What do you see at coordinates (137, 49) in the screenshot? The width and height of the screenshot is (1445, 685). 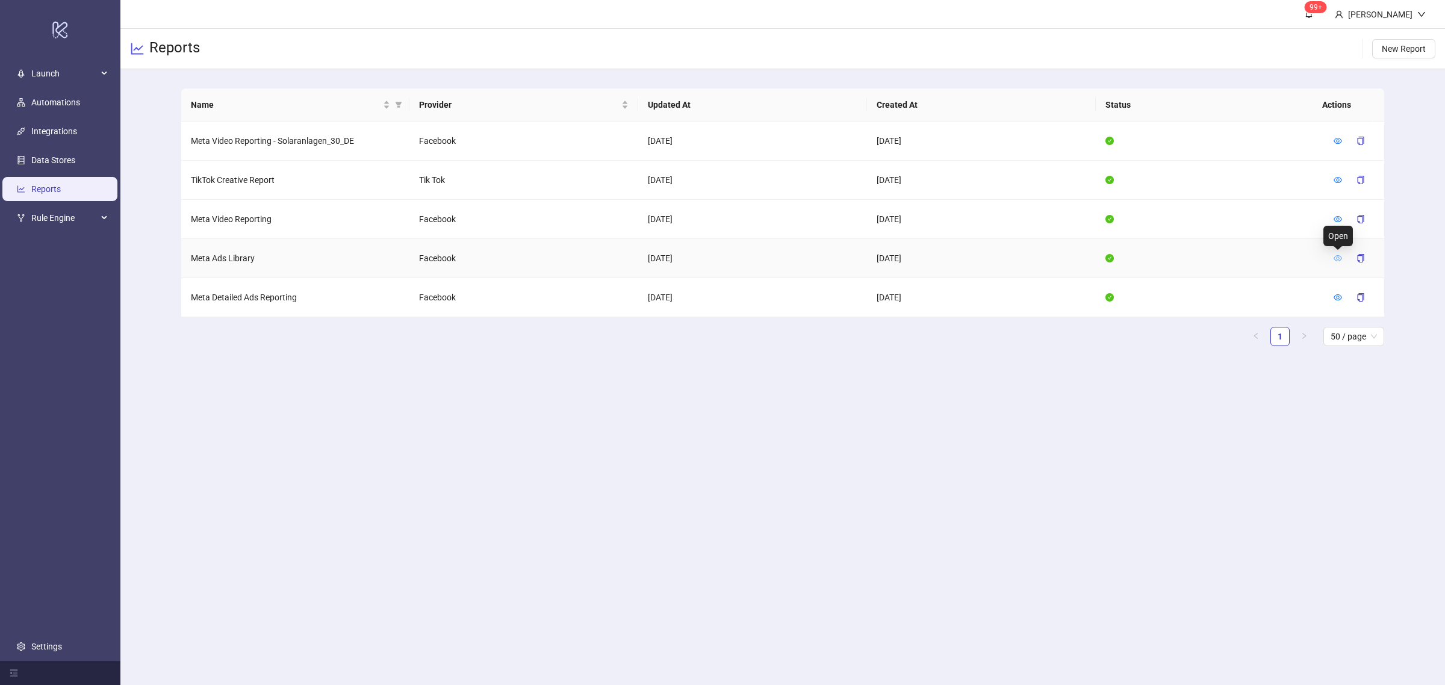 I see `span: line-chart` at bounding box center [137, 49].